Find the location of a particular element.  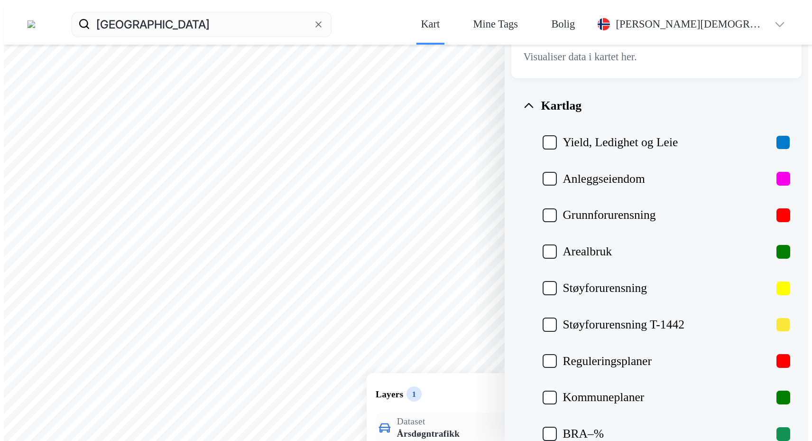

div: Støyforurensning T-1442 is located at coordinates (666, 324).